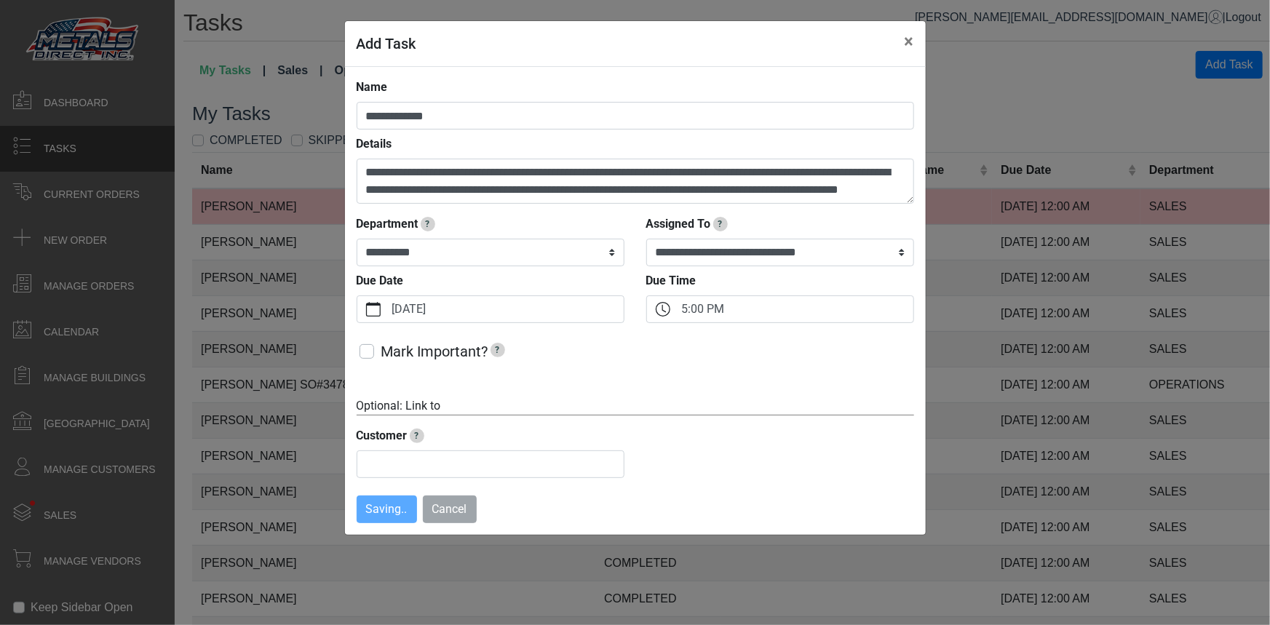  Describe the element at coordinates (444, 351) in the screenshot. I see `label: Mark Important?` at that location.